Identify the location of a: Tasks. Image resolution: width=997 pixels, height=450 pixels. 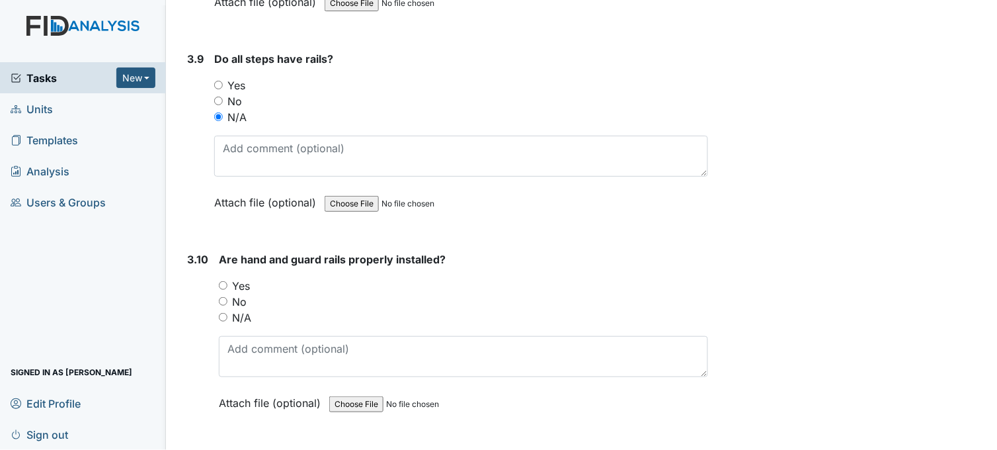
(63, 78).